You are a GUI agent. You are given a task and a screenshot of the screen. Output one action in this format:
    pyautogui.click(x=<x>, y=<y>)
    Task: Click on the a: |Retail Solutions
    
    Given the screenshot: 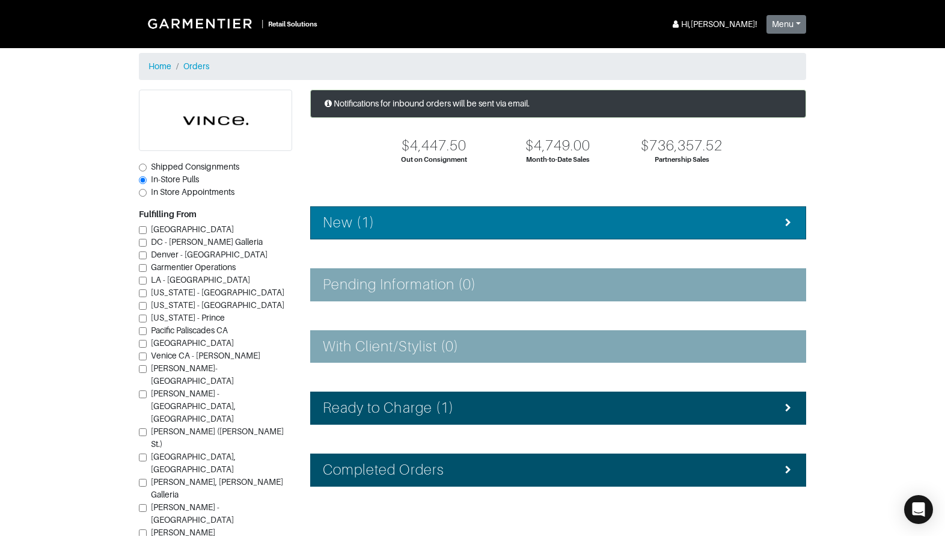 What is the action you would take?
    pyautogui.click(x=230, y=23)
    